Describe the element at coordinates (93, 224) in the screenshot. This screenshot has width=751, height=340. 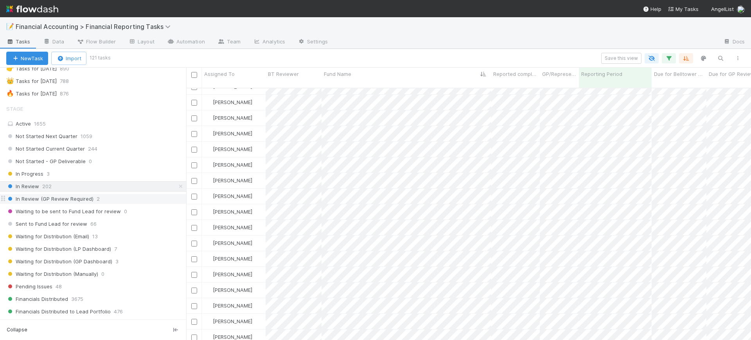
I see `span: 66` at that location.